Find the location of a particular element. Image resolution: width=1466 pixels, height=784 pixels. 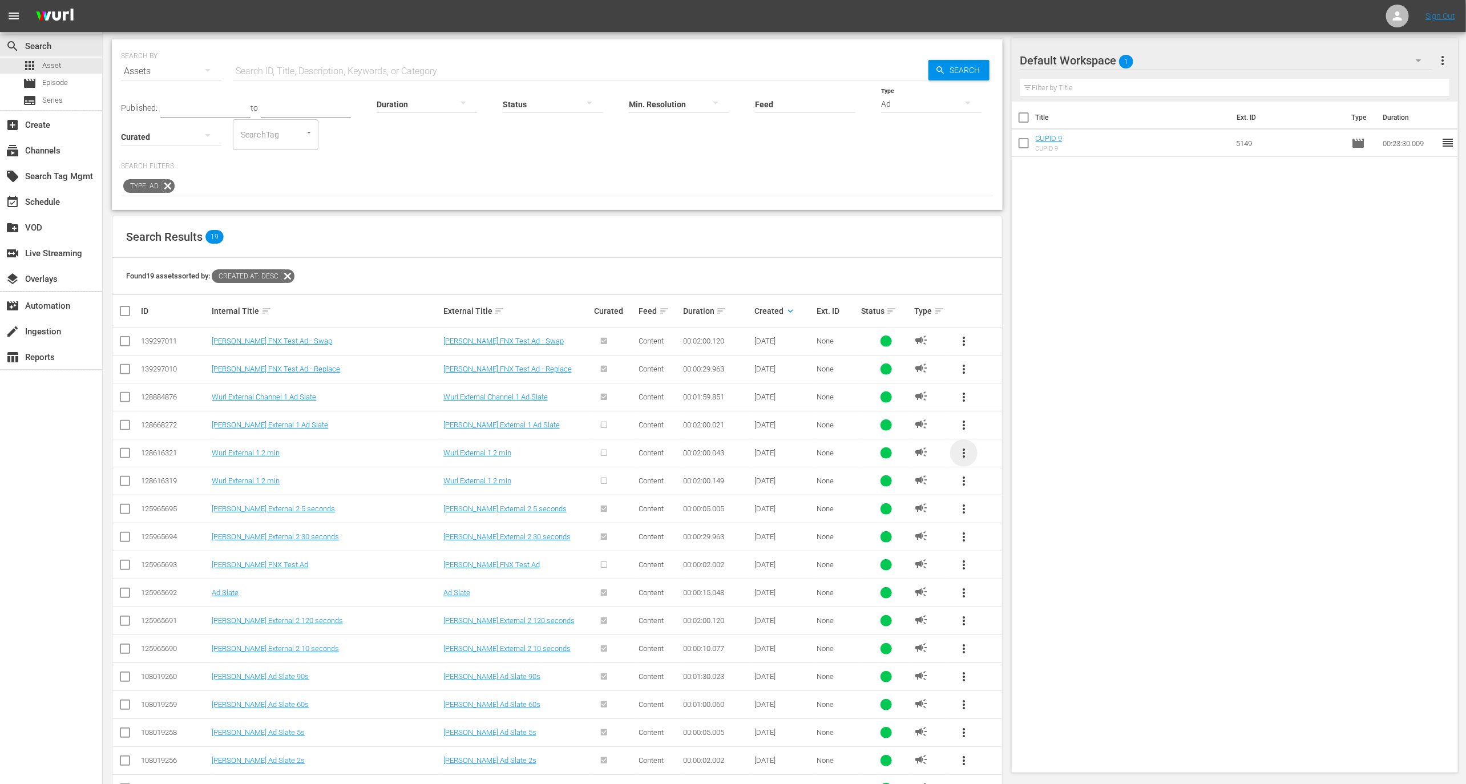

button: Open is located at coordinates (309, 132).